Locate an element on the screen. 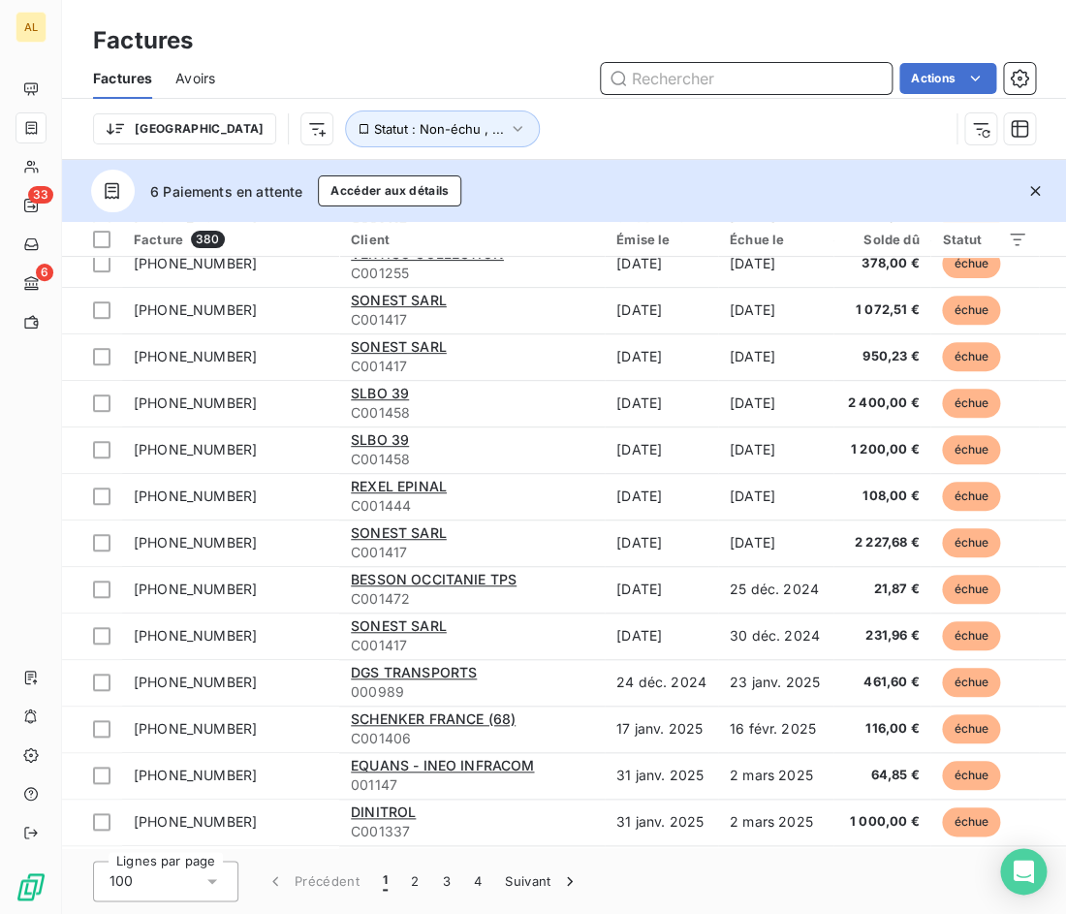  span: REXEL EPINAL is located at coordinates (398, 486).